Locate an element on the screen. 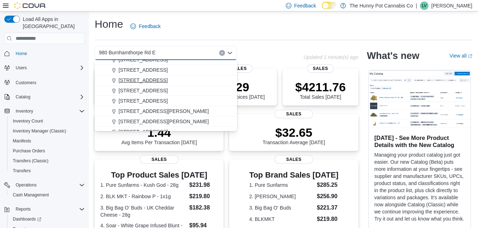  span: Operations is located at coordinates (49, 185).